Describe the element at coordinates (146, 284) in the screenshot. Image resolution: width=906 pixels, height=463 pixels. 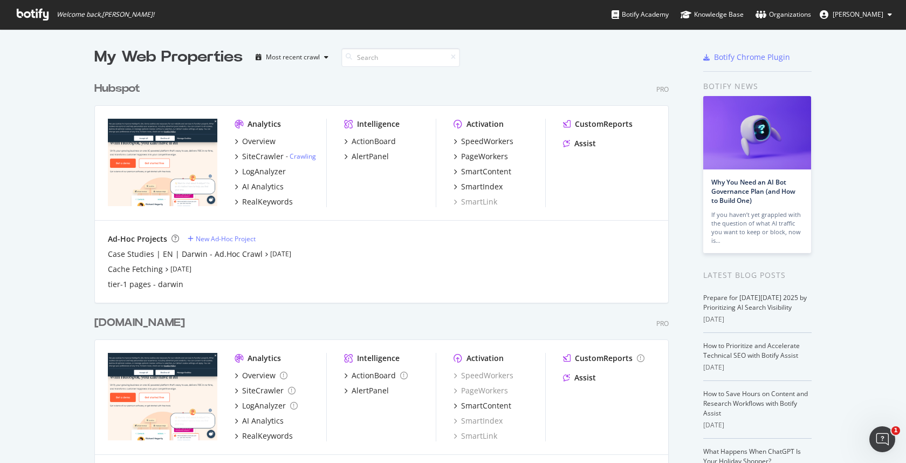
I see `div: tier-1 pages - darwin` at that location.